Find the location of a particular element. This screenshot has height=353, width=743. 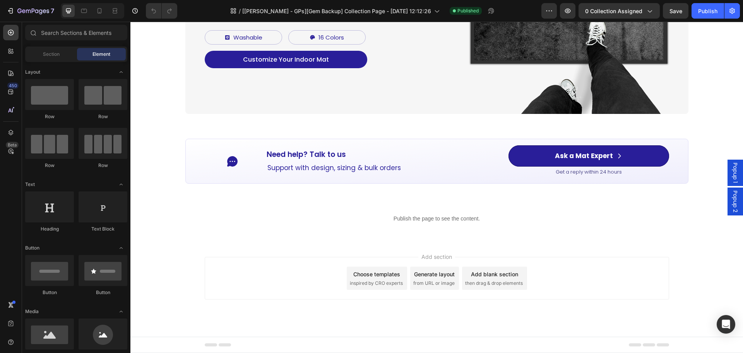

div: Generate layout is located at coordinates (304, 252).